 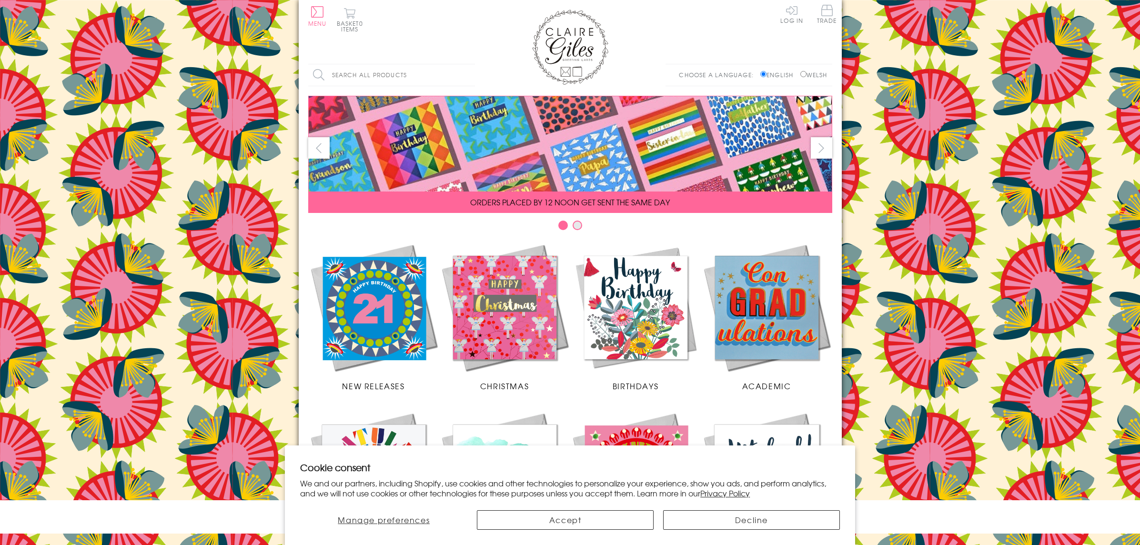 What do you see at coordinates (470, 75) in the screenshot?
I see `input: Search` at bounding box center [470, 75].